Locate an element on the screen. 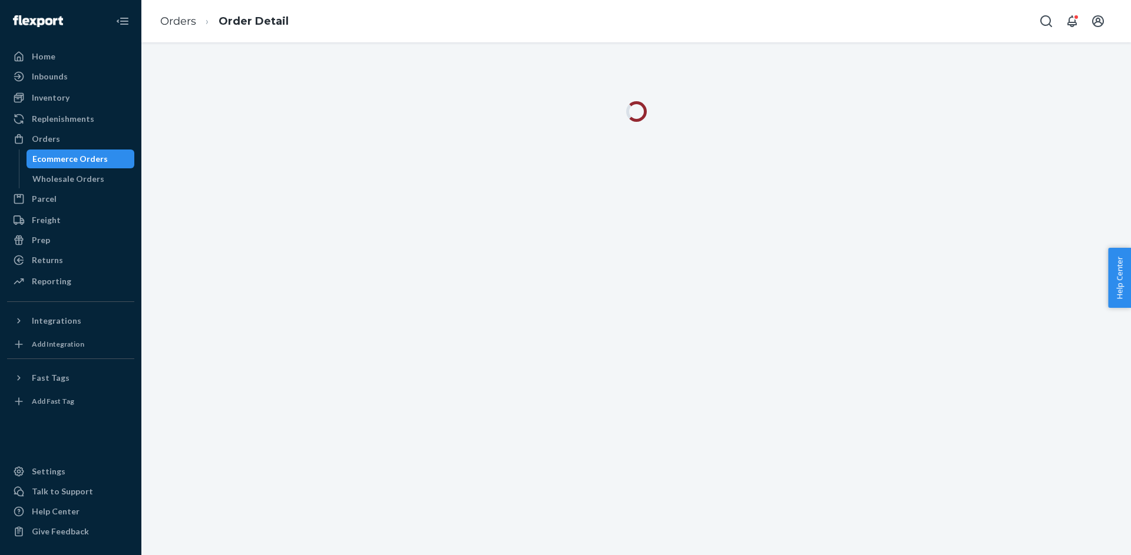 This screenshot has height=555, width=1131. button: Open account menu is located at coordinates (1098, 21).